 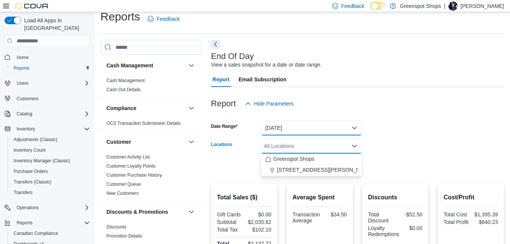 What do you see at coordinates (355, 146) in the screenshot?
I see `button: Close list of options` at bounding box center [355, 146].